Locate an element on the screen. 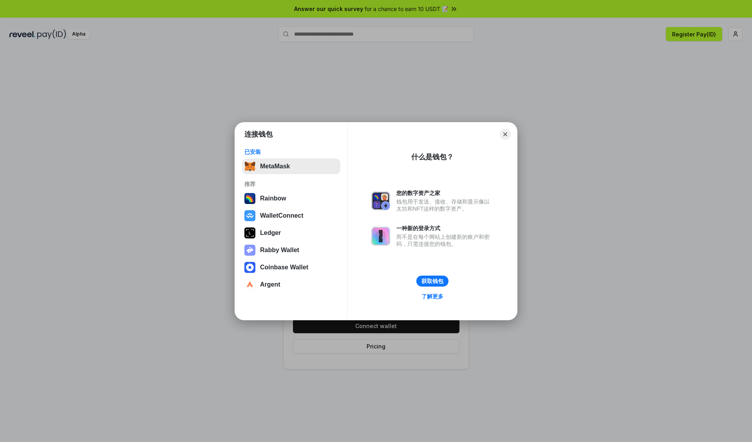 This screenshot has height=442, width=752. button: Rainbow is located at coordinates (291, 199).